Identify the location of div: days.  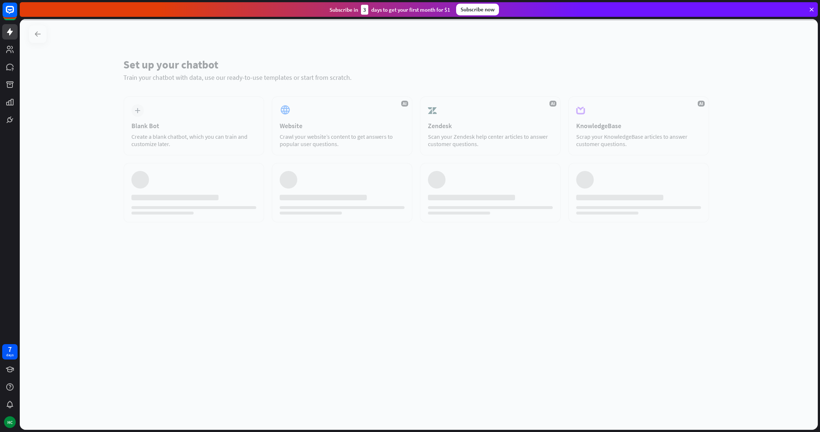
(10, 355).